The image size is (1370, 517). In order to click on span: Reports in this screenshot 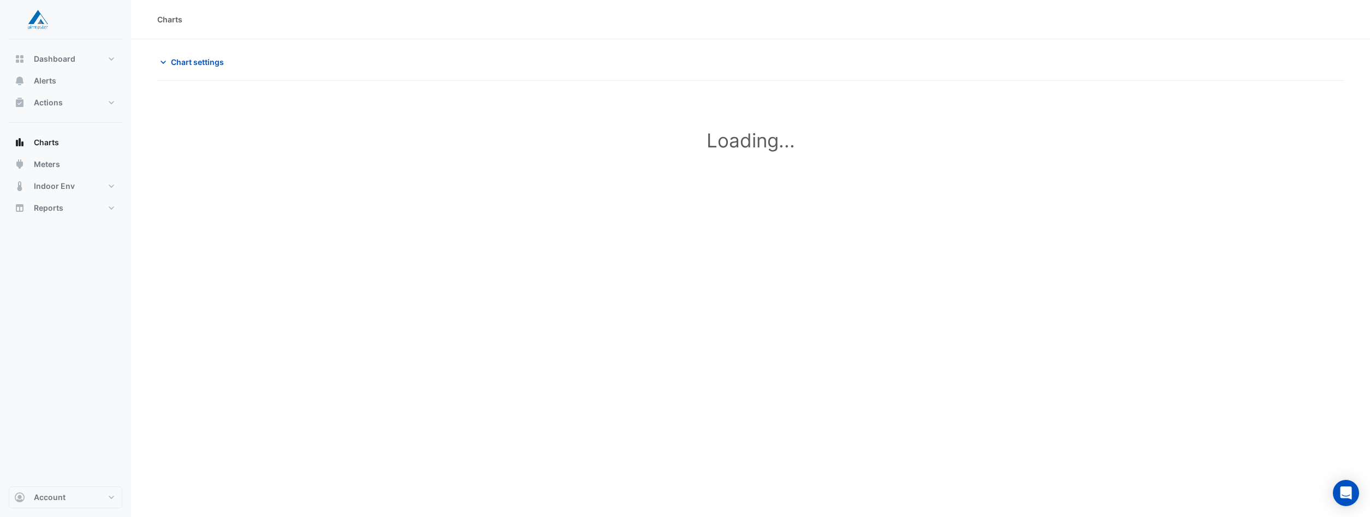, I will do `click(49, 208)`.